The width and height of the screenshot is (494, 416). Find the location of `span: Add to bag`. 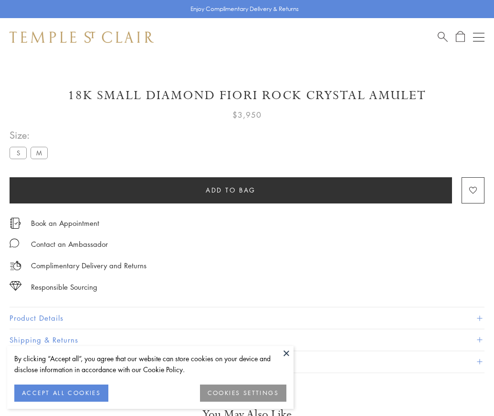

span: Add to bag is located at coordinates (230, 190).